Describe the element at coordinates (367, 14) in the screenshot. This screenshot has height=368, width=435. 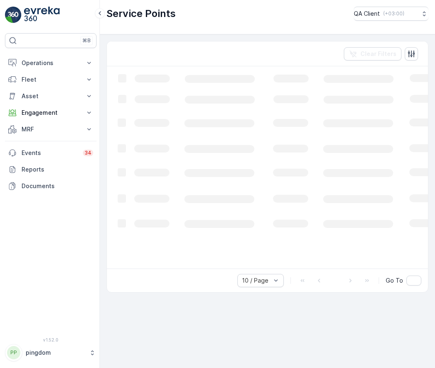
I see `p: QA Client` at that location.